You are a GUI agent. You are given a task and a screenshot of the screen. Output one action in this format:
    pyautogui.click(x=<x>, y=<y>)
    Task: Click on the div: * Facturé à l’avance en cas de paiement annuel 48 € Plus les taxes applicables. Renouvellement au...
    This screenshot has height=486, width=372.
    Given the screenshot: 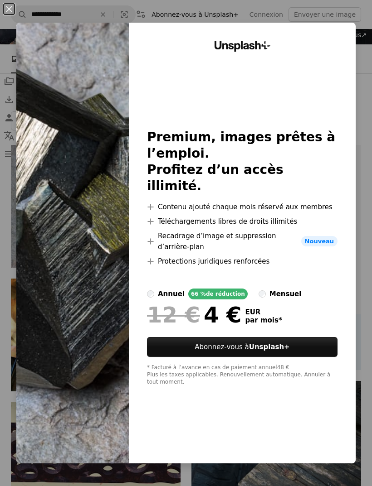 What is the action you would take?
    pyautogui.click(x=242, y=375)
    